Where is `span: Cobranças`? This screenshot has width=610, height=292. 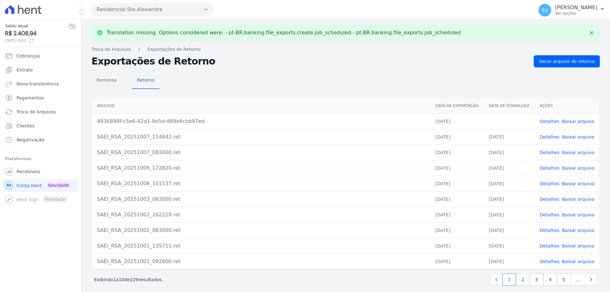
span: Cobranças is located at coordinates (28, 56).